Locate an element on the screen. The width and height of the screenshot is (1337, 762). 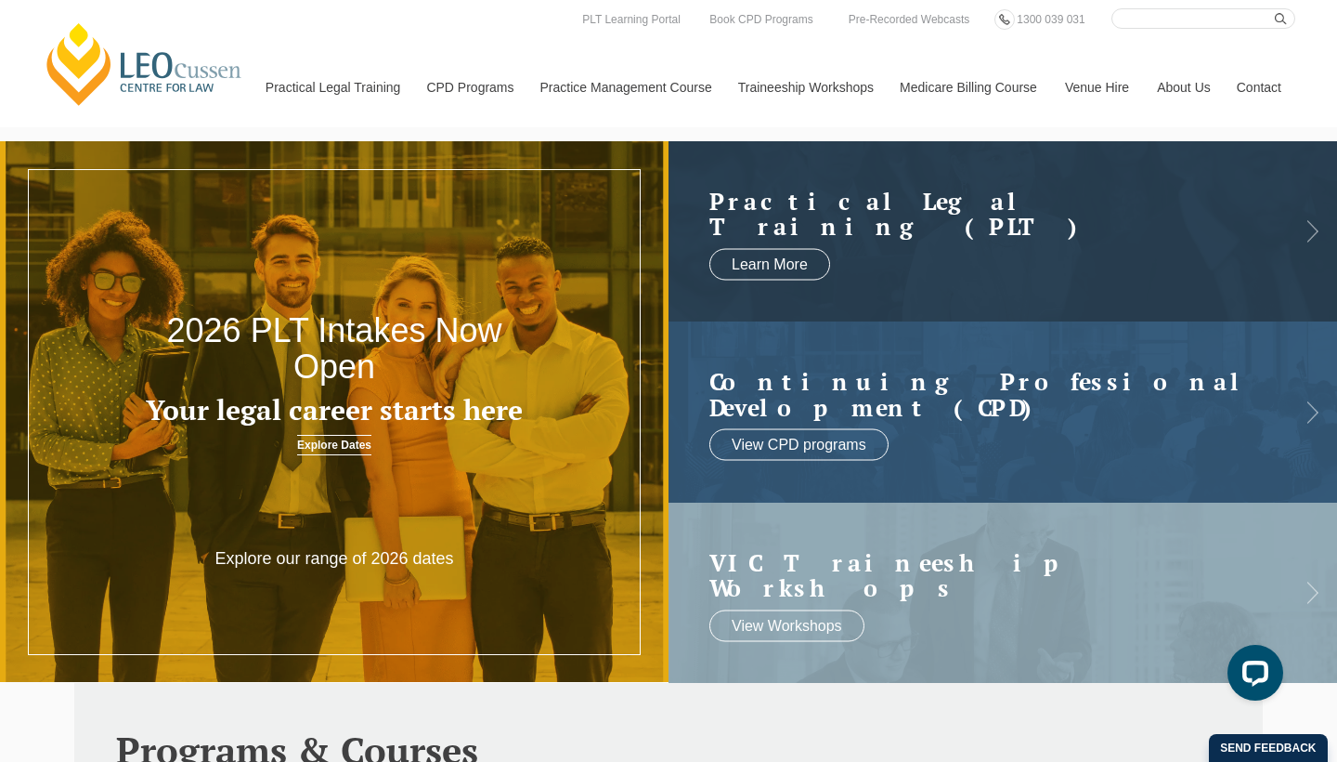
a: 1300 039 031 is located at coordinates (1050, 20).